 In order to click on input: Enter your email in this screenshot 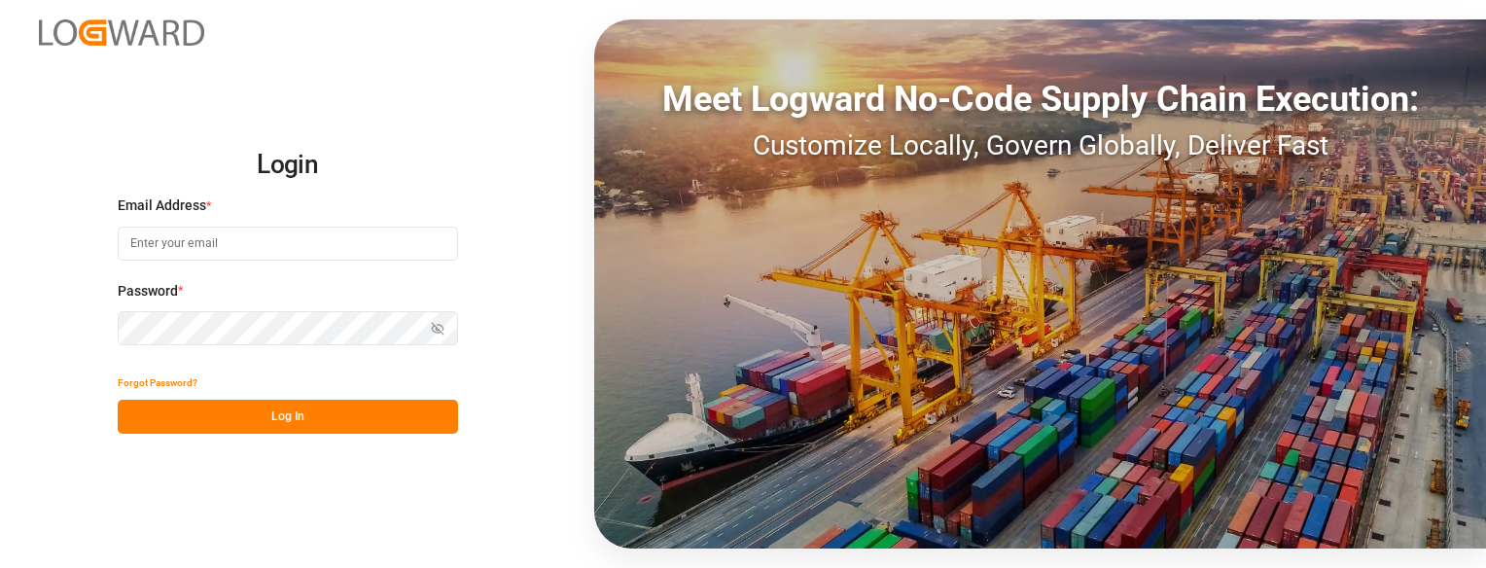, I will do `click(288, 243)`.